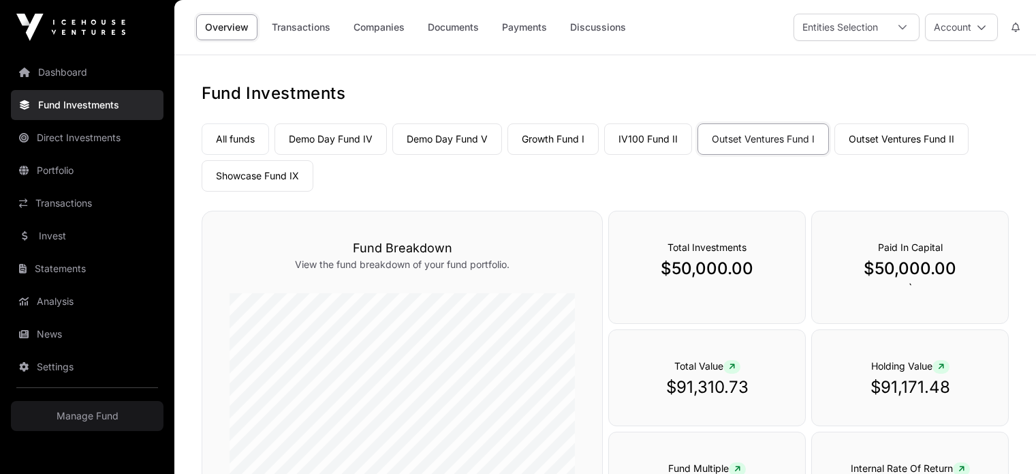  Describe the element at coordinates (87, 72) in the screenshot. I see `a: Dashboard` at that location.